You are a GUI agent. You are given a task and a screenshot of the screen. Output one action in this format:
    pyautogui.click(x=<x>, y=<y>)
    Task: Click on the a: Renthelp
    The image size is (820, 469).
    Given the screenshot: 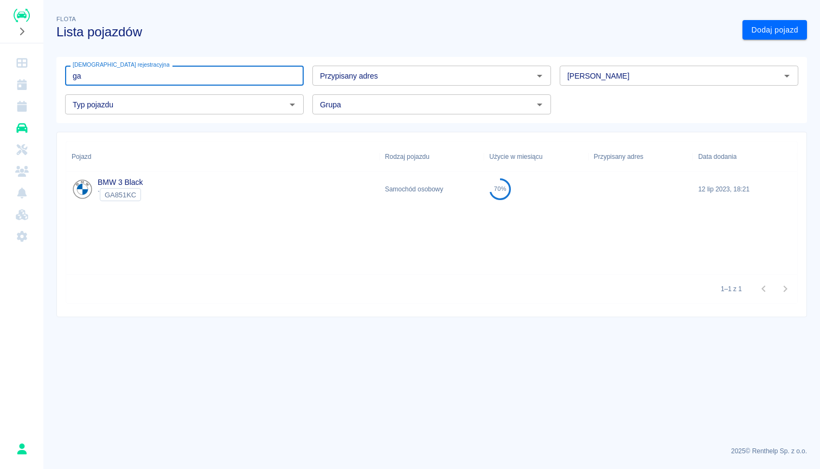 What is the action you would take?
    pyautogui.click(x=22, y=15)
    